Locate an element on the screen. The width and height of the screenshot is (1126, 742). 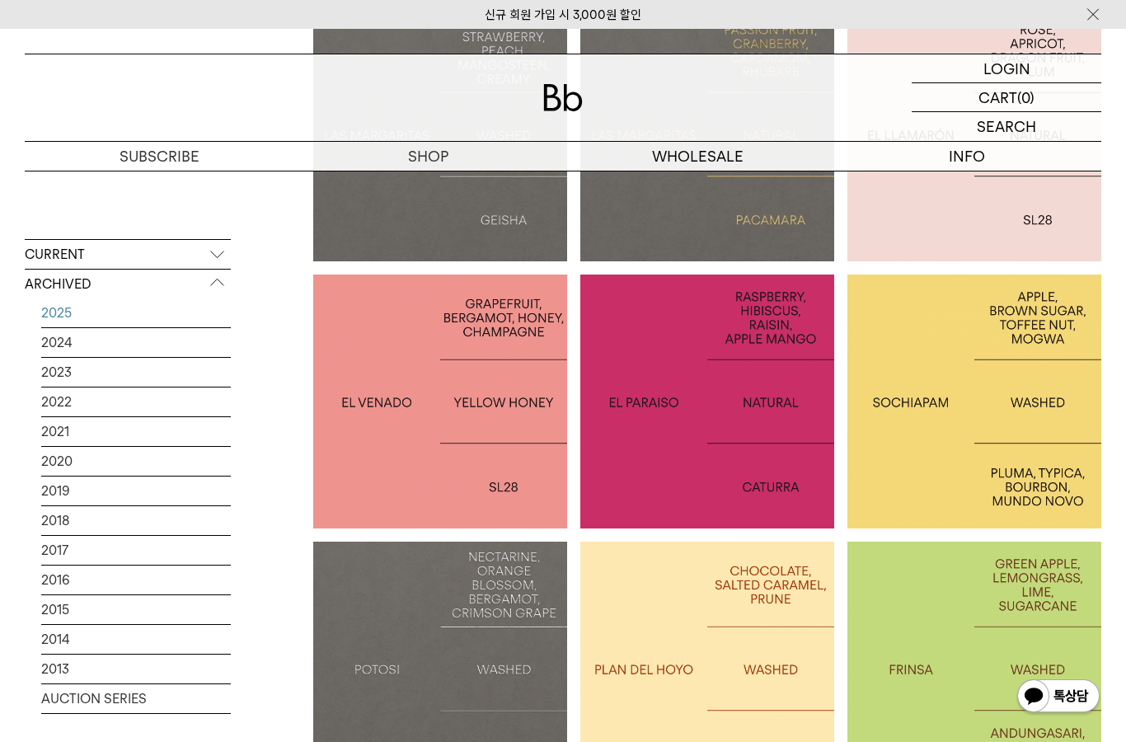
a: 2020 is located at coordinates (136, 461).